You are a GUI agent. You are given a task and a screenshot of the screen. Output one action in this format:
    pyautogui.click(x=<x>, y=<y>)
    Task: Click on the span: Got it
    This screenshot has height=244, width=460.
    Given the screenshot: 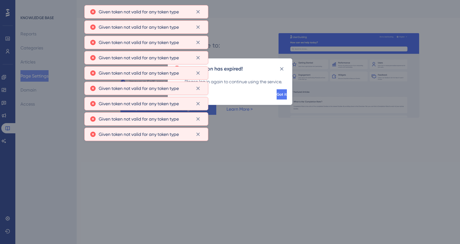 What is the action you would take?
    pyautogui.click(x=282, y=95)
    